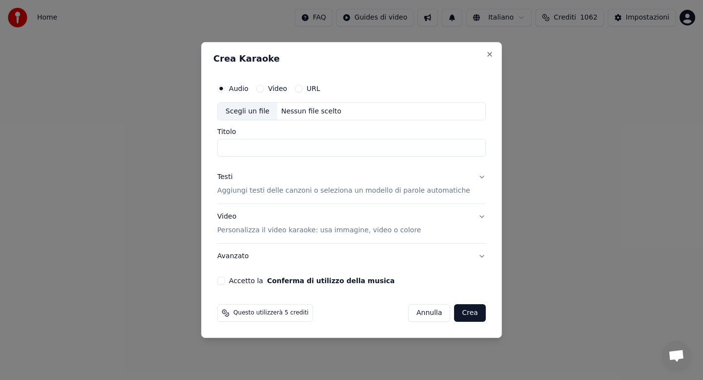 The height and width of the screenshot is (380, 703). Describe the element at coordinates (331, 280) in the screenshot. I see `button: Accetto la` at that location.